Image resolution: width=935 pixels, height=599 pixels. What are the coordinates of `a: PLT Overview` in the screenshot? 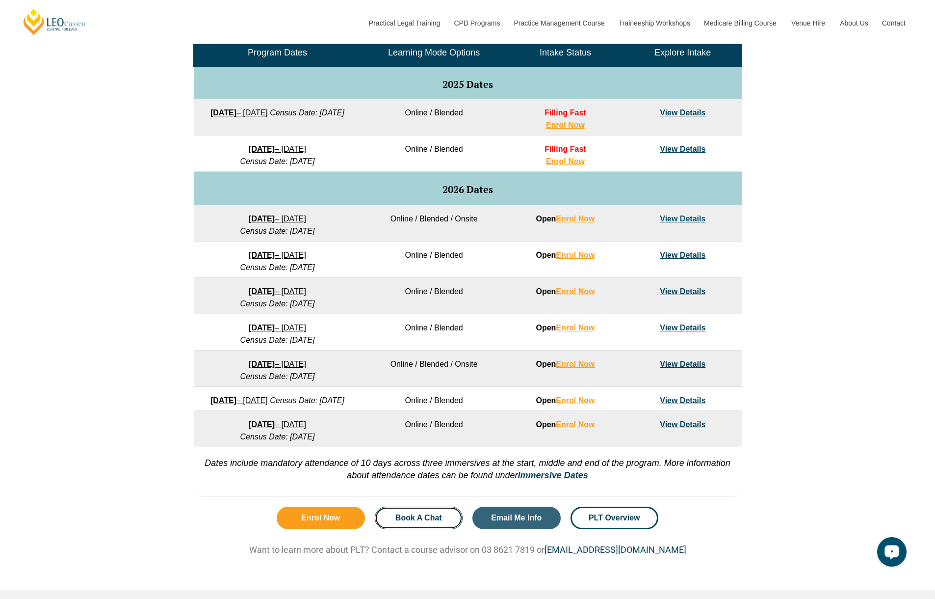 It's located at (615, 518).